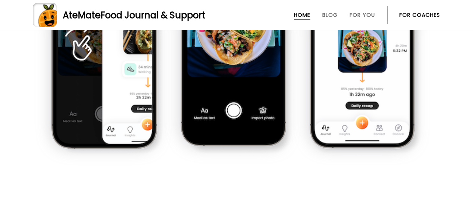 The width and height of the screenshot is (473, 222). I want to click on a: For You, so click(362, 15).